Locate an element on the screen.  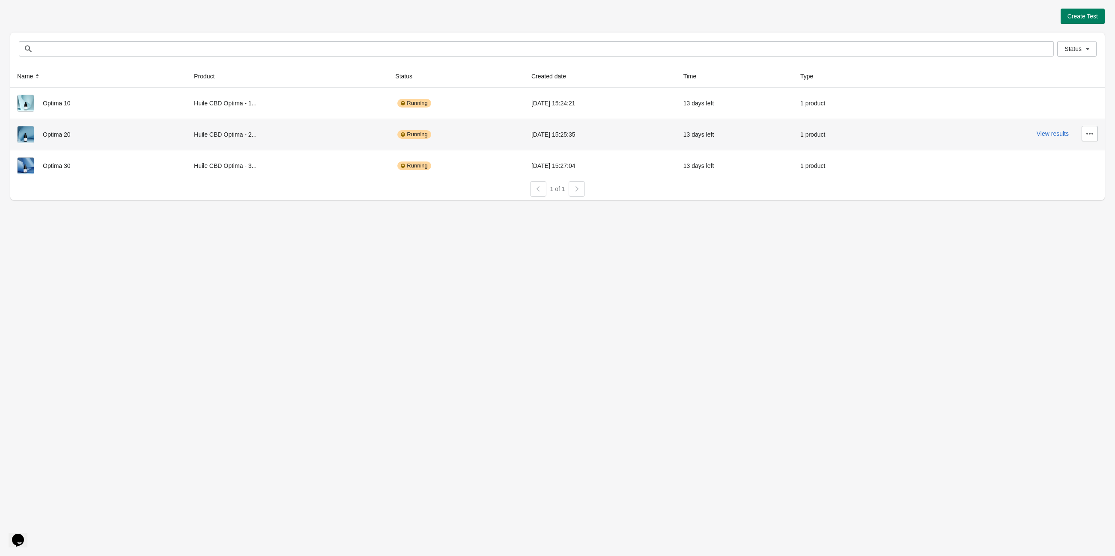
button: Created date is located at coordinates (553, 76).